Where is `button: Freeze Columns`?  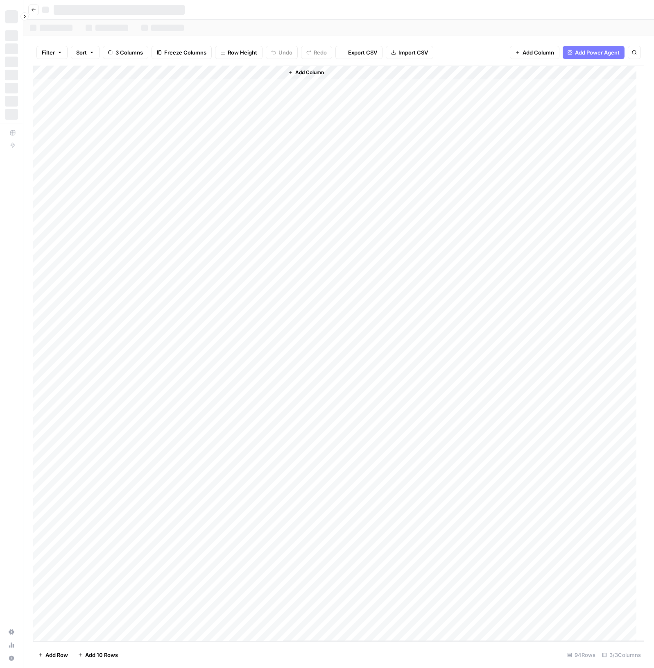 button: Freeze Columns is located at coordinates (181, 52).